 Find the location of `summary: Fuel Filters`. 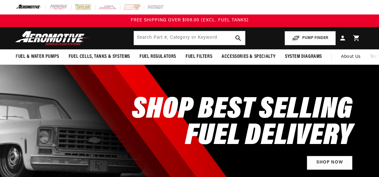

summary: Fuel Filters is located at coordinates (199, 56).